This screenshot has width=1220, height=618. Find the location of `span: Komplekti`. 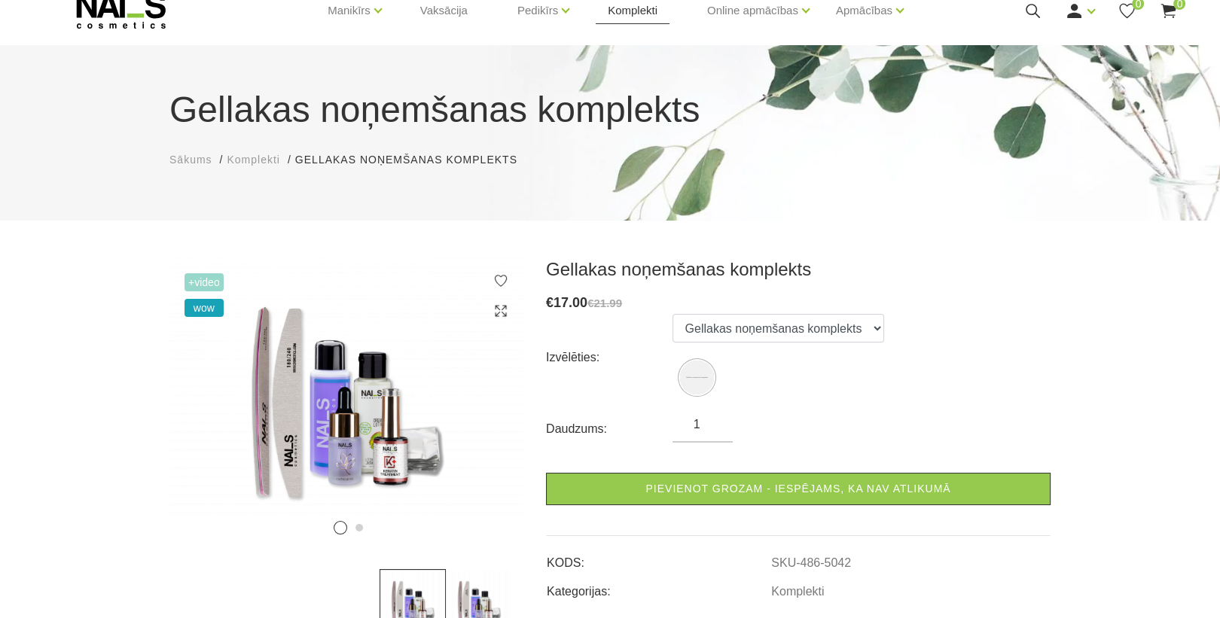

span: Komplekti is located at coordinates (253, 160).